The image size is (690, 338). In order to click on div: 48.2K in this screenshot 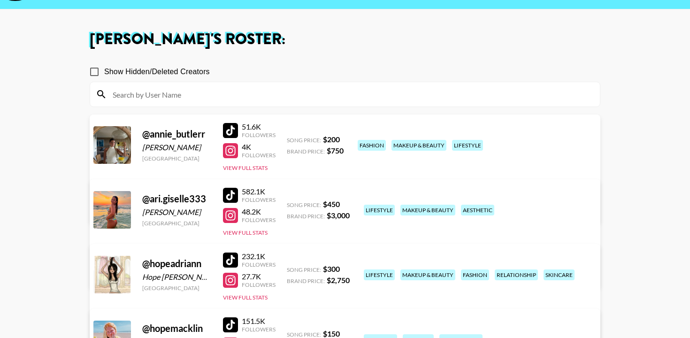, I will do `click(259, 212)`.